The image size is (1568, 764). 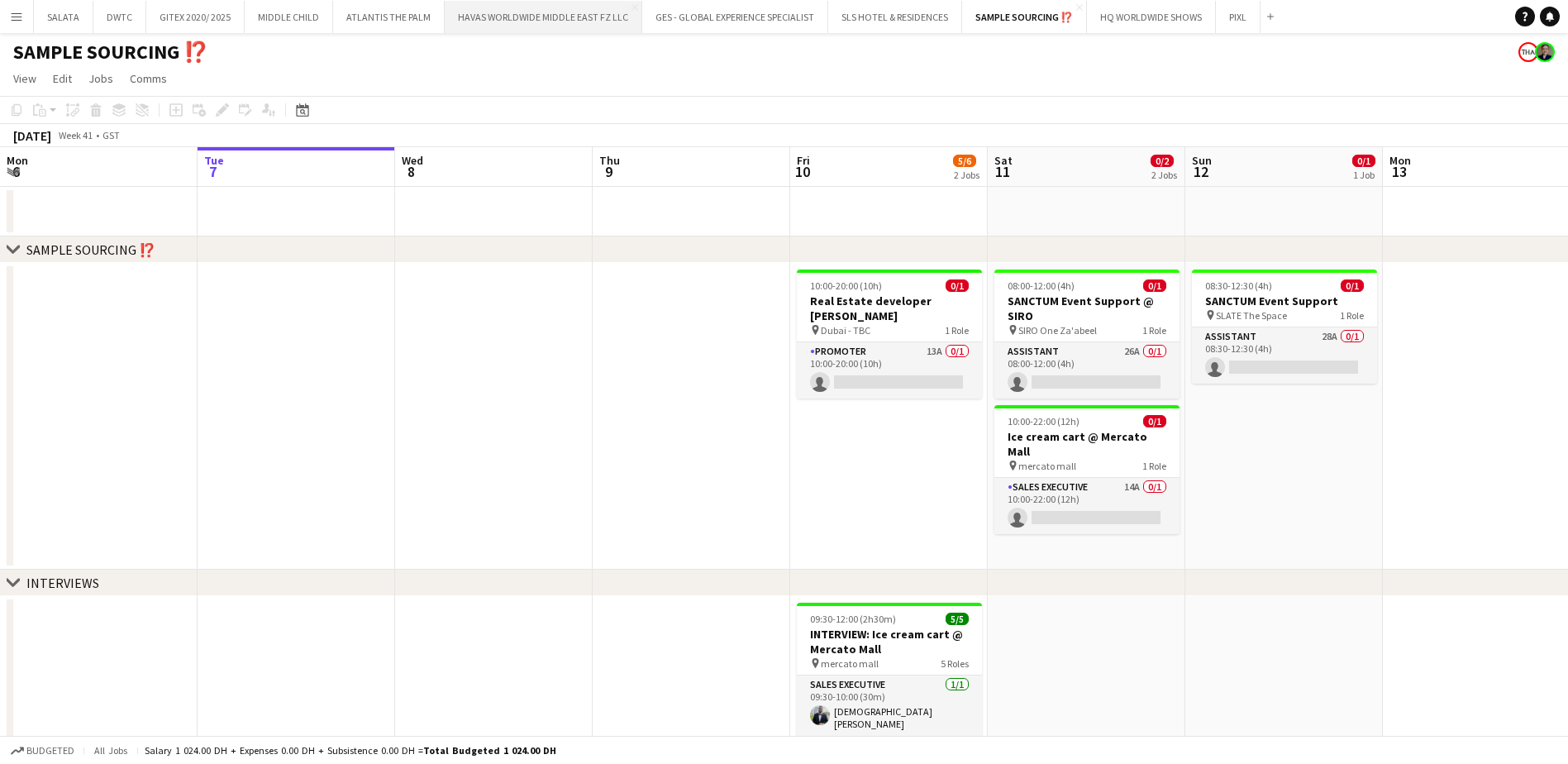 I want to click on button: DWTC, so click(x=120, y=17).